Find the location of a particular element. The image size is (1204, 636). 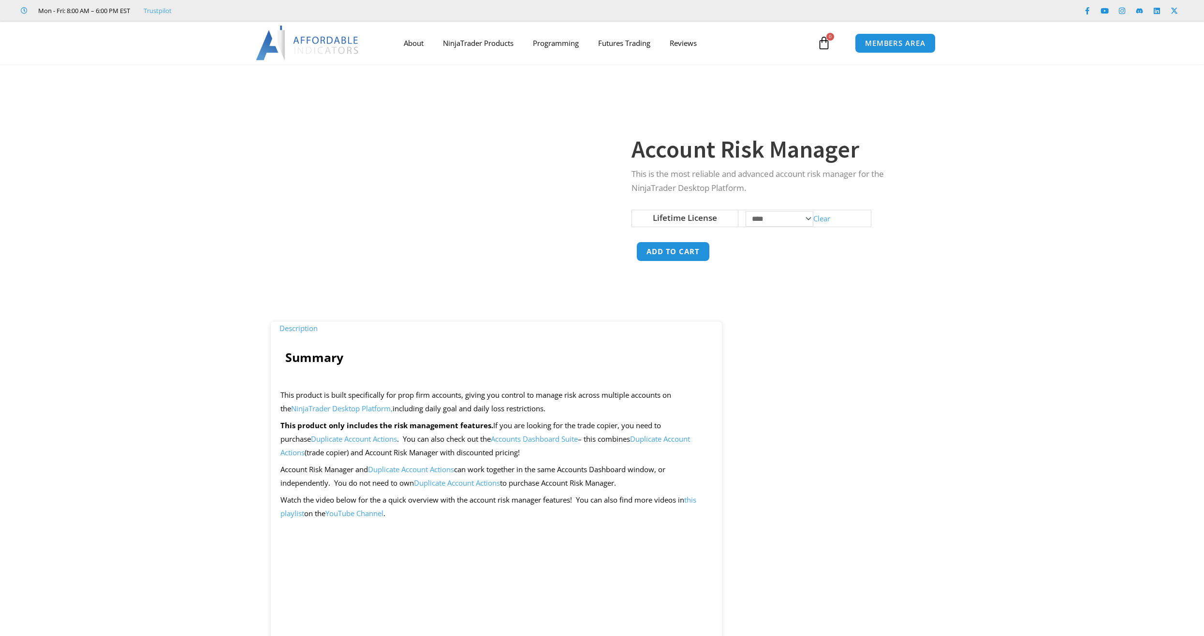

p: This product is built specifically for prop firm accounts, giving you control to manage risk acro... is located at coordinates (496, 402).